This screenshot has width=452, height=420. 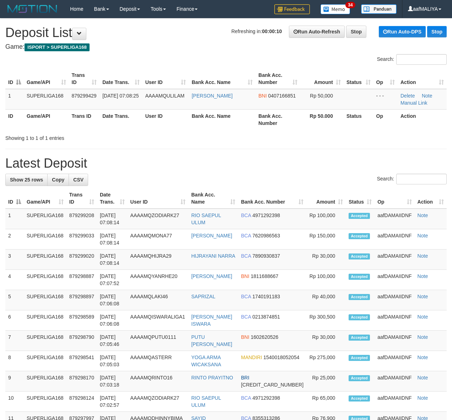 I want to click on td: 6, so click(x=15, y=320).